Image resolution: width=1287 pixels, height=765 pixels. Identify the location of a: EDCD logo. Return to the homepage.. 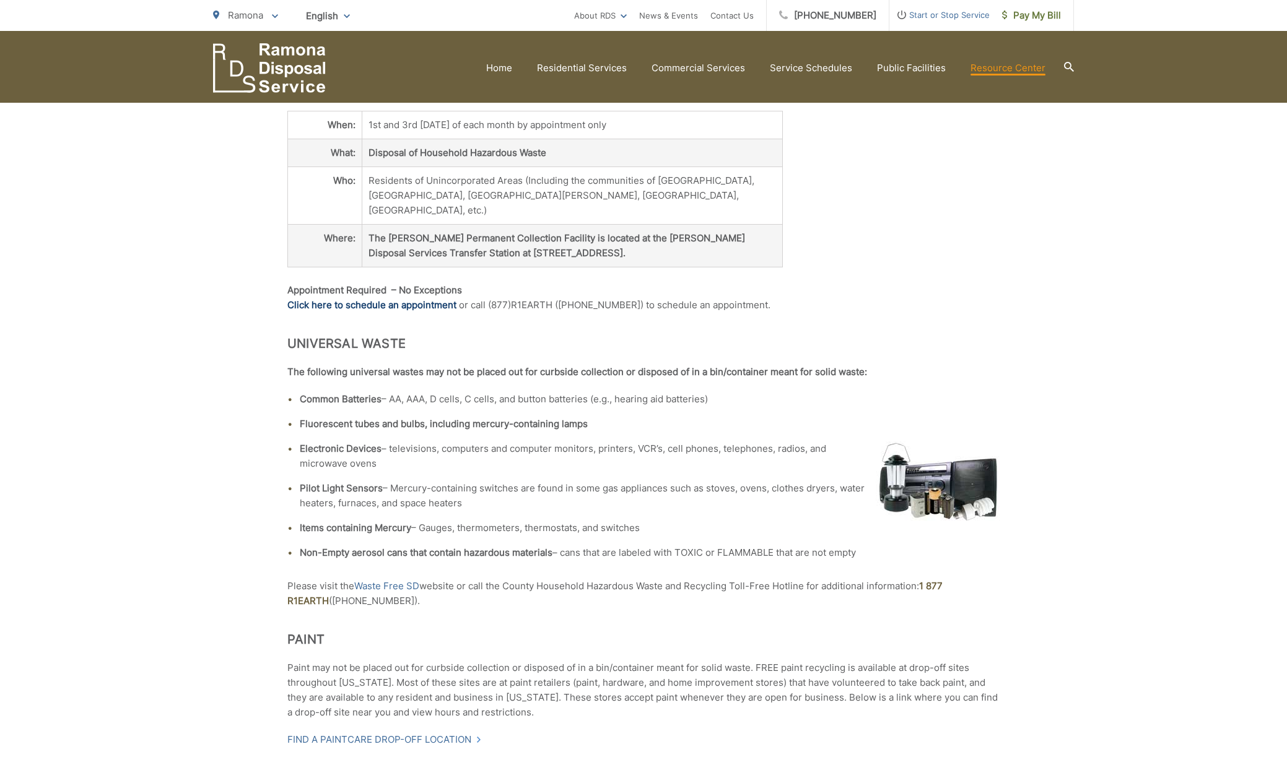
(269, 68).